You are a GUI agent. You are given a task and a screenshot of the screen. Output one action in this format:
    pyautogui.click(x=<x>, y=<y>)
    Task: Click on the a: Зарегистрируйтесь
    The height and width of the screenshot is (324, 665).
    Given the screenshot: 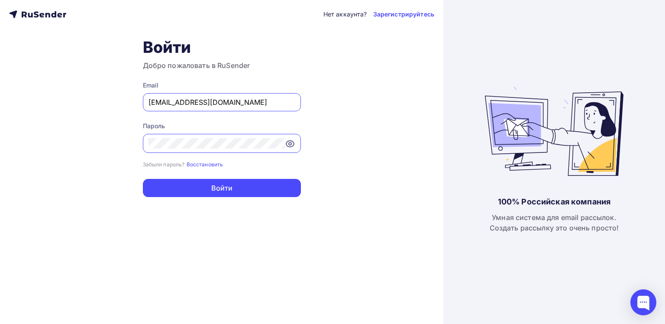 What is the action you would take?
    pyautogui.click(x=403, y=14)
    